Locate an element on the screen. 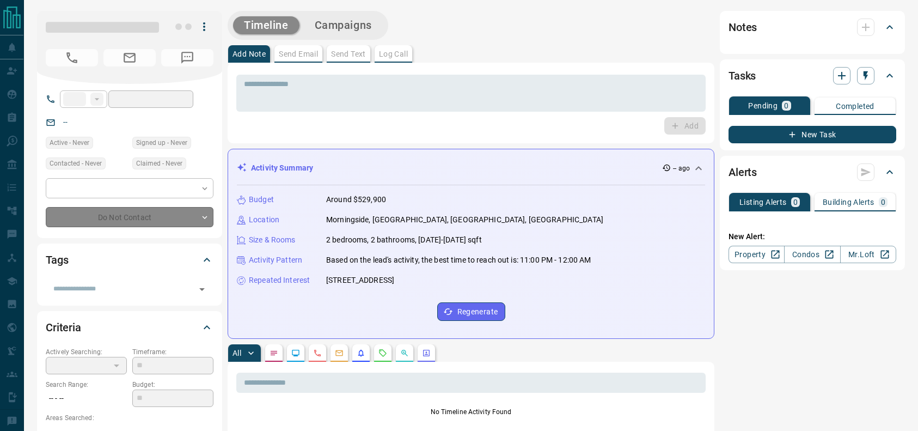  svg: Emails is located at coordinates (339, 353).